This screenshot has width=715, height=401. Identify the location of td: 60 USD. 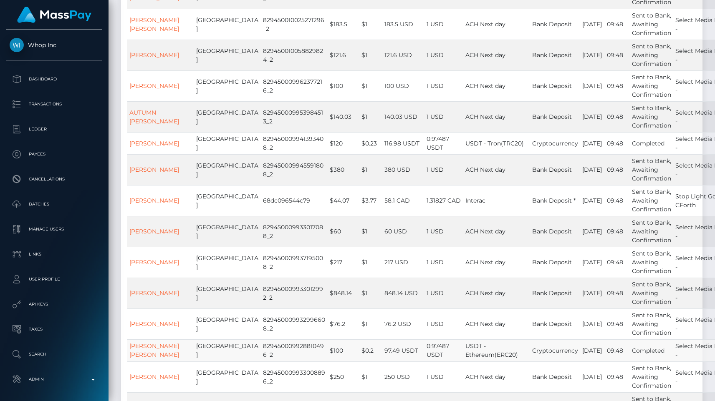
(403, 232).